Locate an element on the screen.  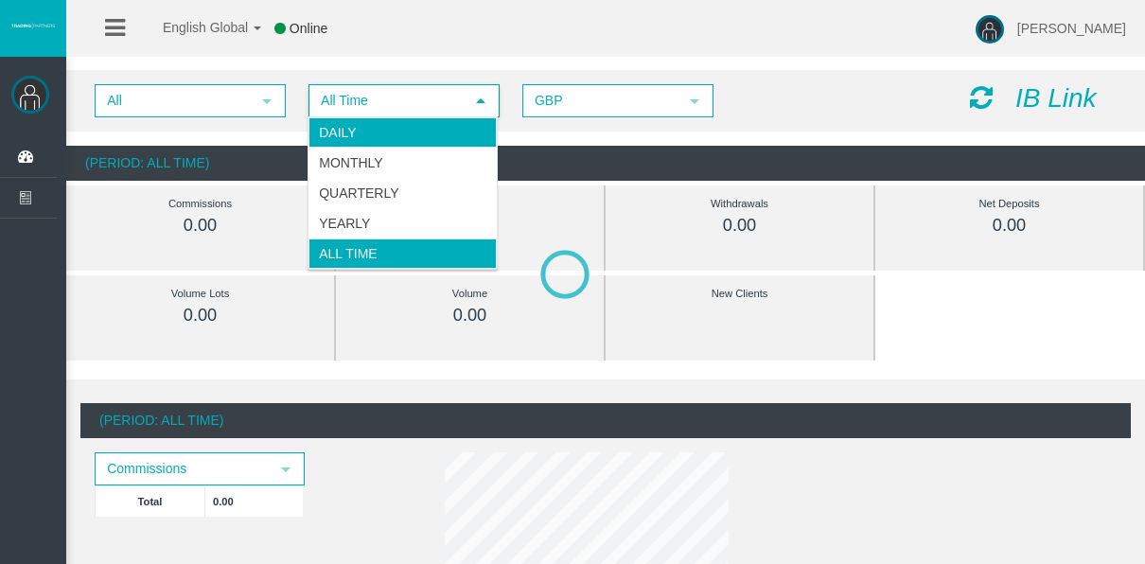
td: 0.00 is located at coordinates (254, 500).